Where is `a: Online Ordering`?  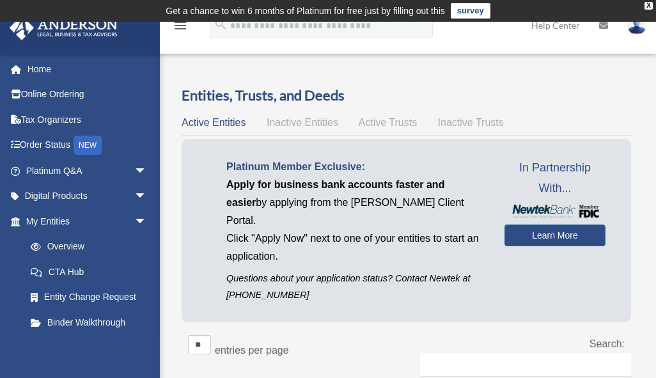
a: Online Ordering is located at coordinates (88, 95).